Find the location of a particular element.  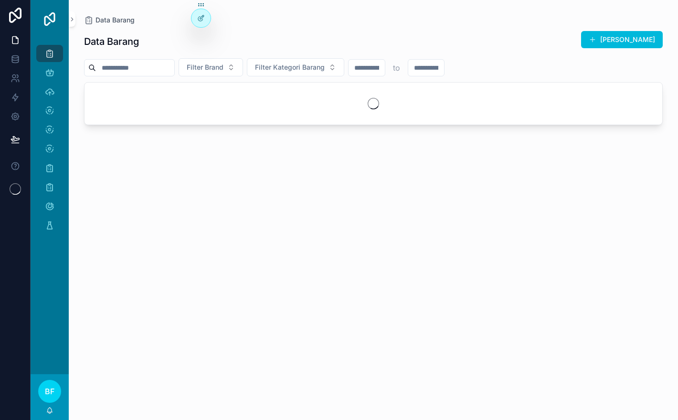

img: App logo is located at coordinates (50, 19).